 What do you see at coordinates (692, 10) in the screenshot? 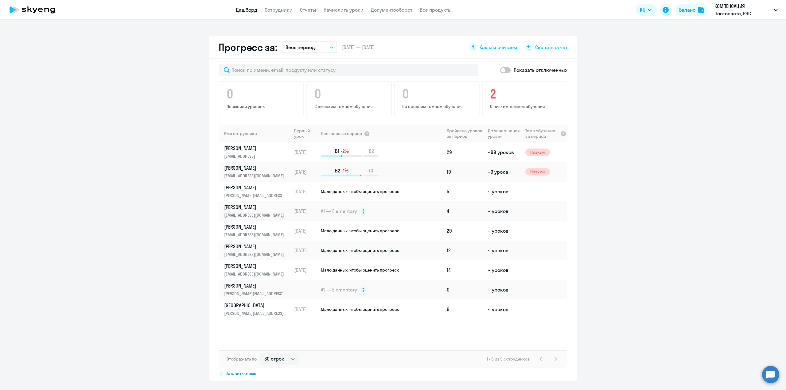
I see `button: Балансbalance` at bounding box center [692, 10].